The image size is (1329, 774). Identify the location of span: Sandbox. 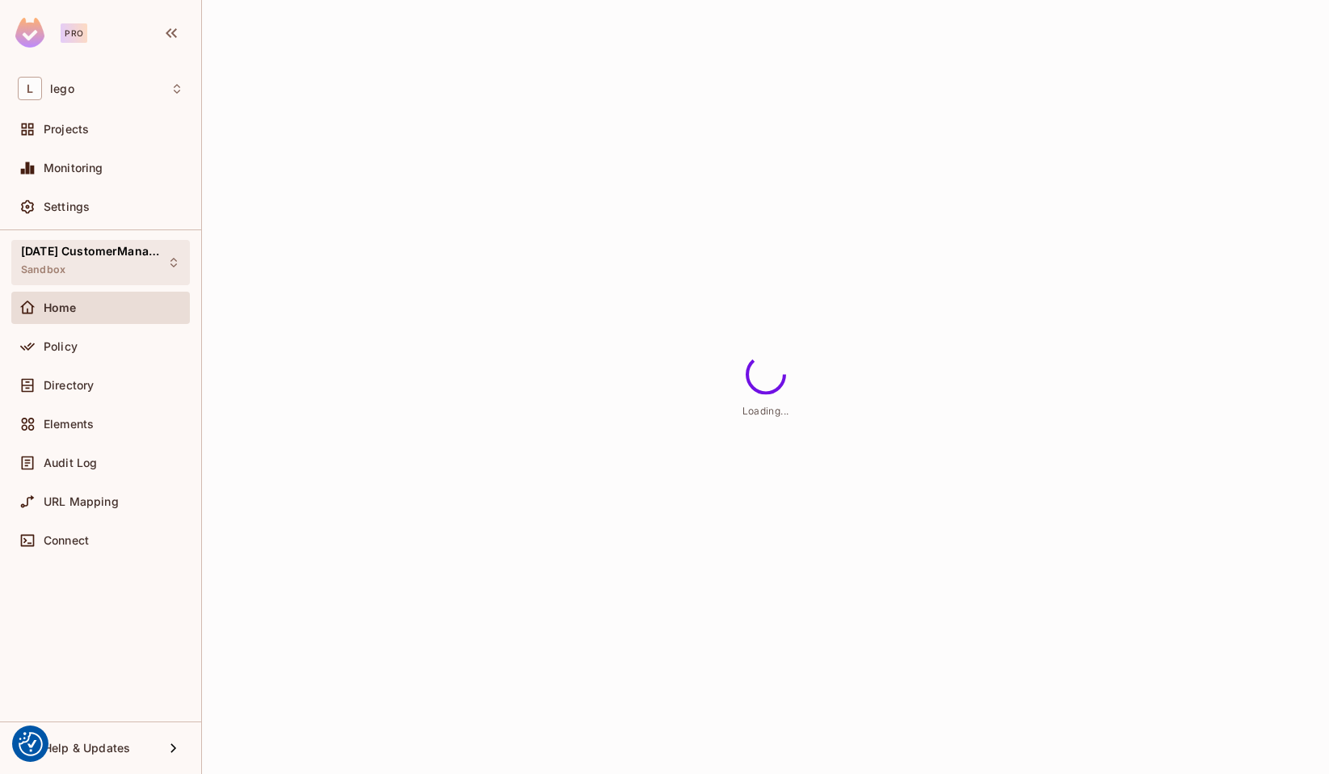
(43, 270).